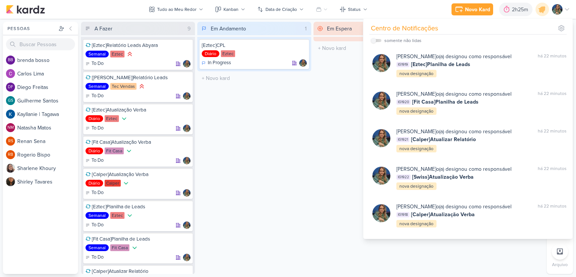 The image size is (576, 277). Describe the element at coordinates (10, 168) in the screenshot. I see `img: Sharlene Khoury` at that location.